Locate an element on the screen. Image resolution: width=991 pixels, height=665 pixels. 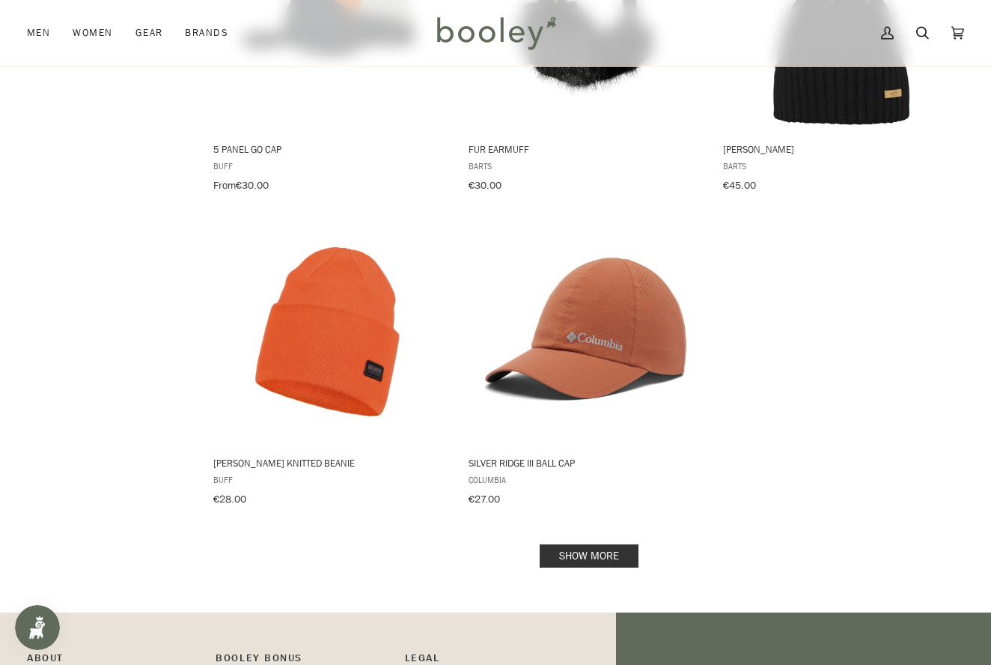
span: Columbia is located at coordinates (586, 479).